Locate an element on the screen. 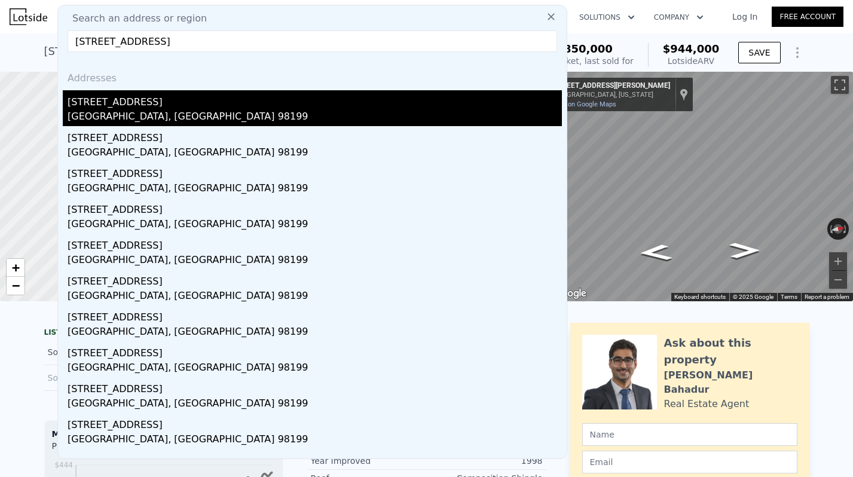 This screenshot has height=477, width=853. a: Zoom out is located at coordinates (16, 286).